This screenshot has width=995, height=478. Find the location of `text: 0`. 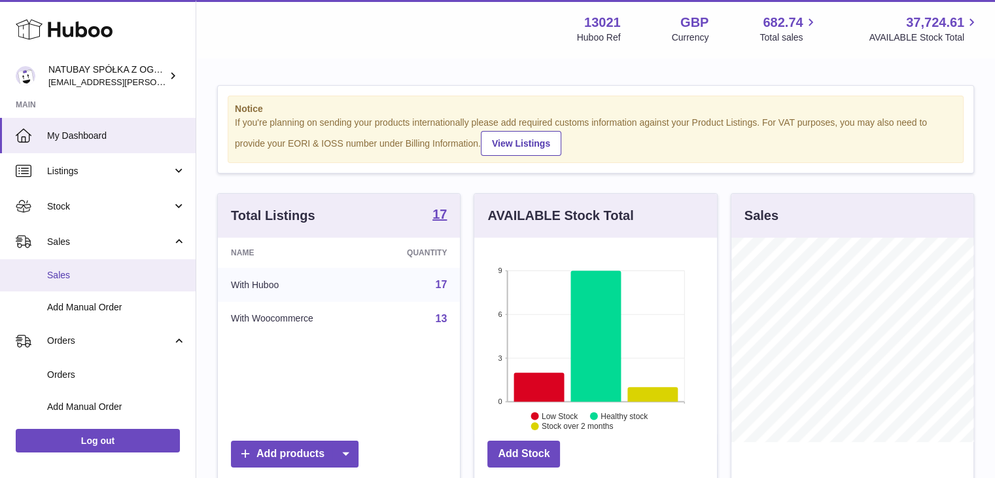

text: 0 is located at coordinates (500, 401).